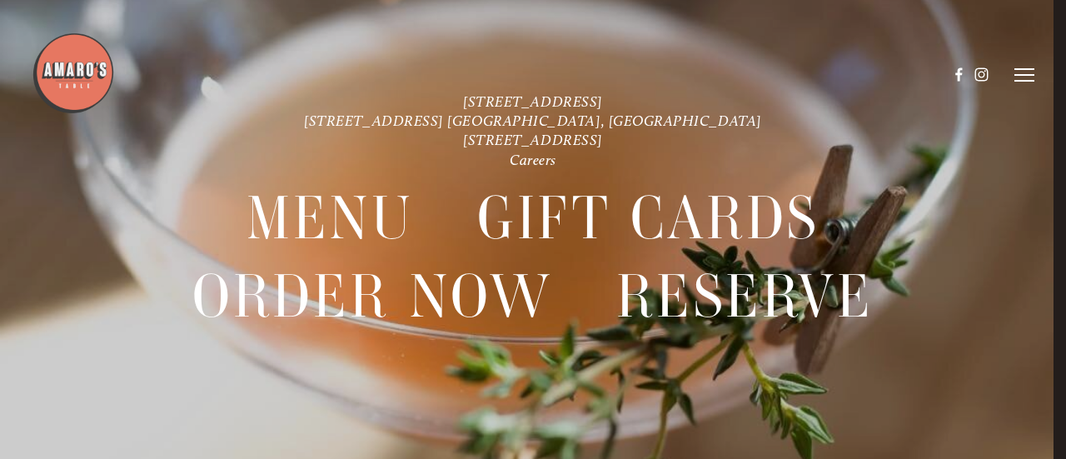 This screenshot has width=1066, height=459. What do you see at coordinates (330, 218) in the screenshot?
I see `span: Menu` at bounding box center [330, 218].